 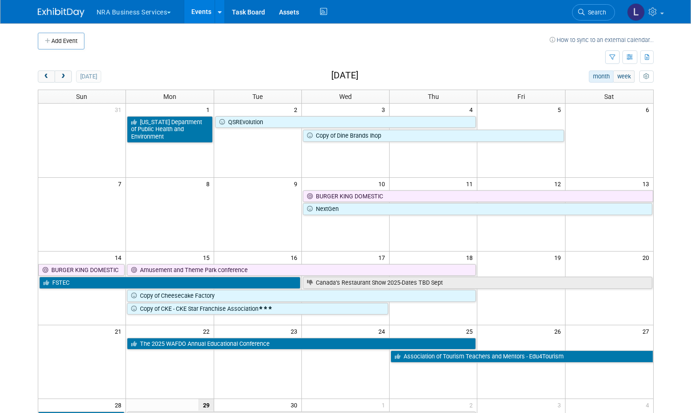 I want to click on span: 21, so click(x=119, y=331).